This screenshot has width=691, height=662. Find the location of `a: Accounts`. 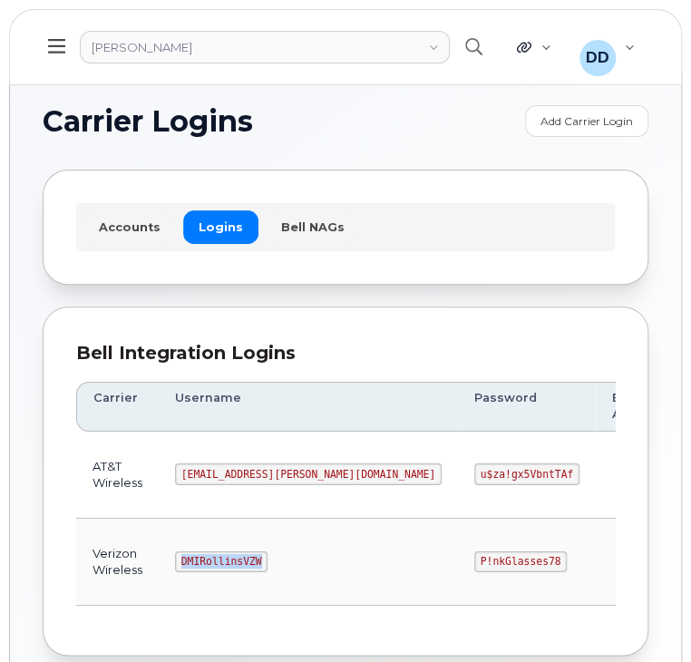

a: Accounts is located at coordinates (130, 227).